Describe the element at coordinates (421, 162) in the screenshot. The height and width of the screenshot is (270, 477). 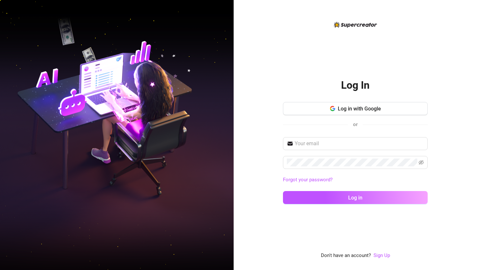
I see `span: eye-invisible` at that location.